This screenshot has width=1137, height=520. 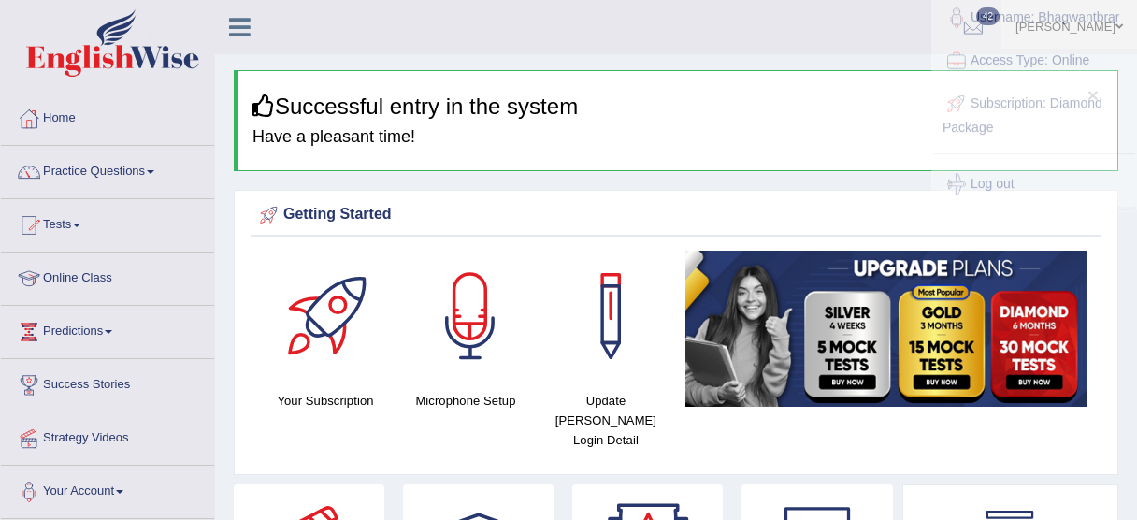 What do you see at coordinates (1034, 172) in the screenshot?
I see `a: Subscription: Diamond Package` at bounding box center [1034, 172].